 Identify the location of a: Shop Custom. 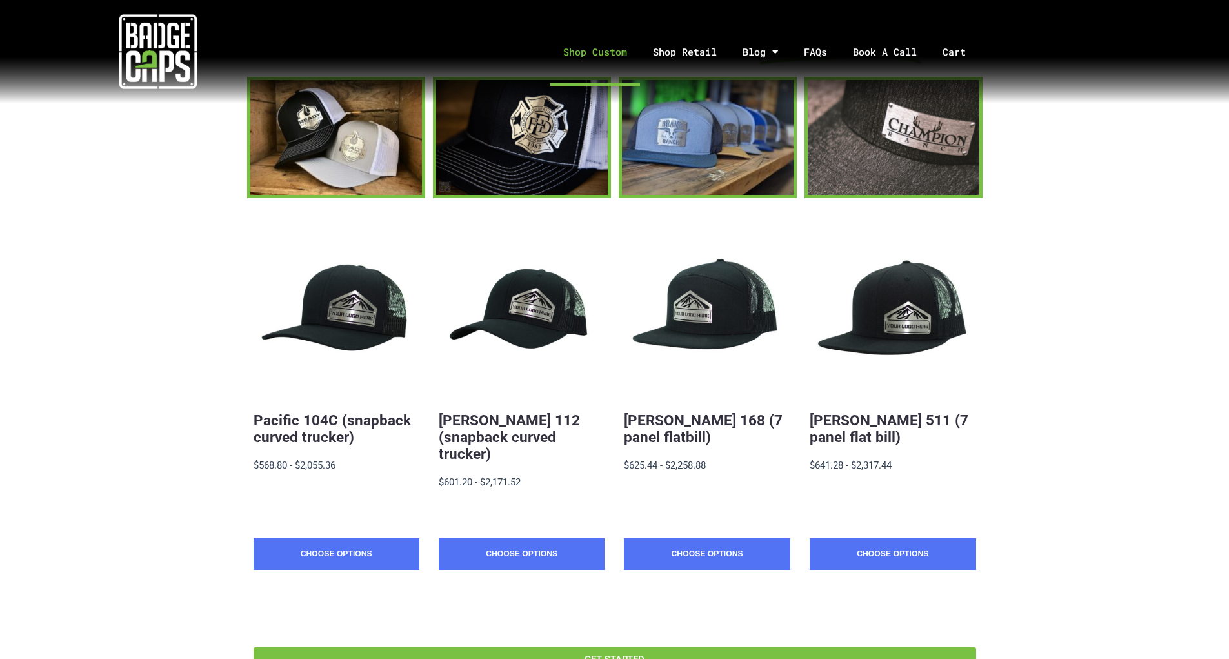
(595, 52).